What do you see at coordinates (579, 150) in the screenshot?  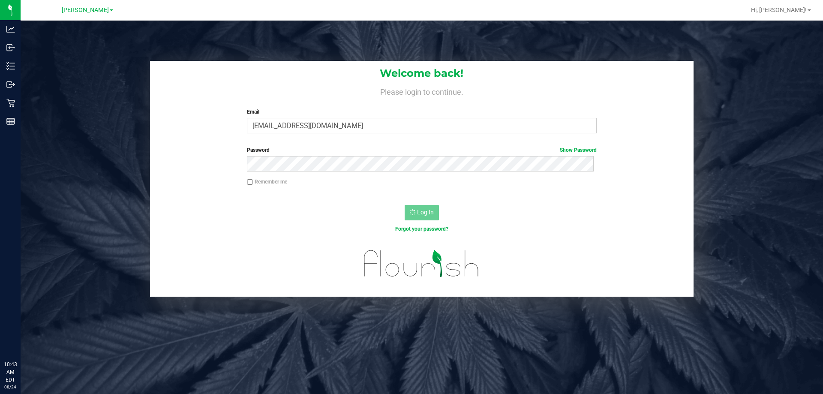 I see `a: Show Password` at bounding box center [579, 150].